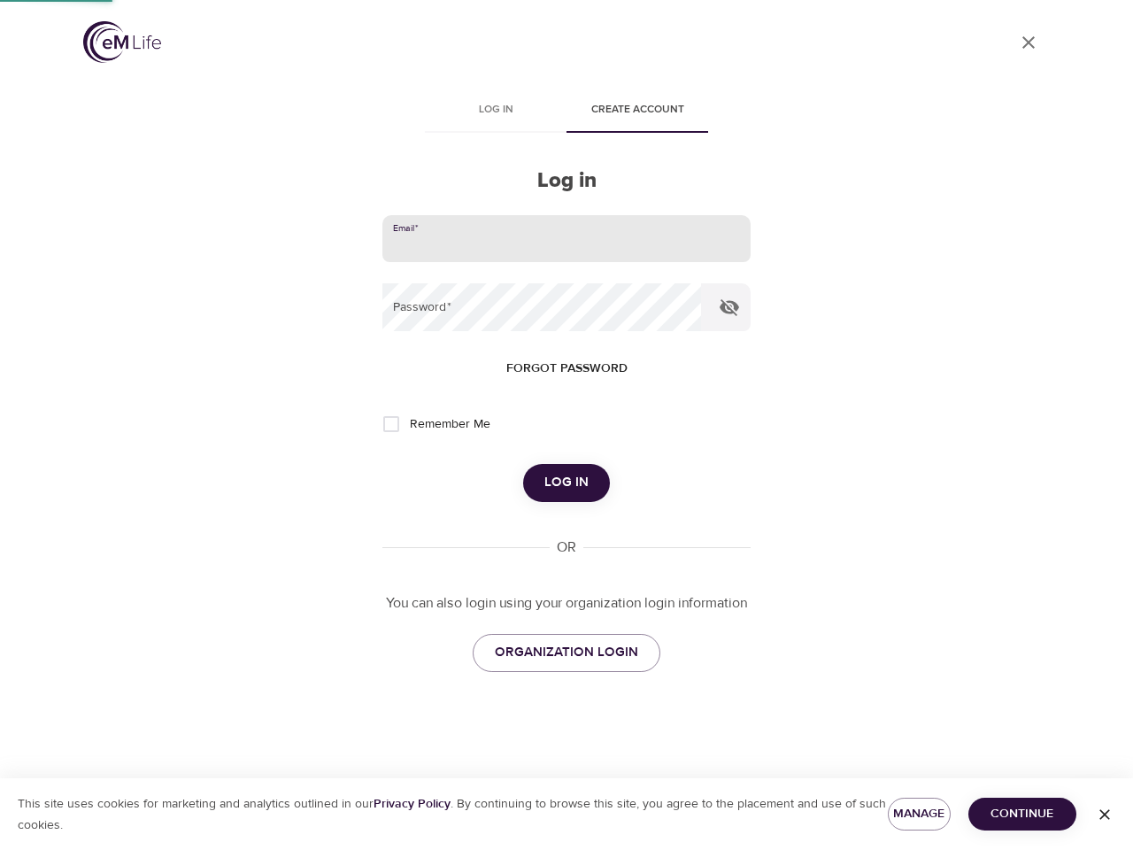  I want to click on div: disabled tabs example, so click(567, 112).